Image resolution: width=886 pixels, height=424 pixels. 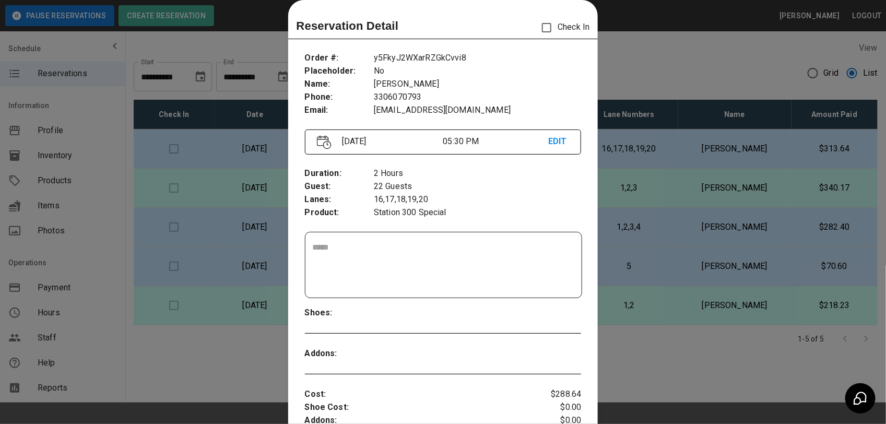 What do you see at coordinates (340, 354) in the screenshot?
I see `p: Addons :` at bounding box center [340, 354].